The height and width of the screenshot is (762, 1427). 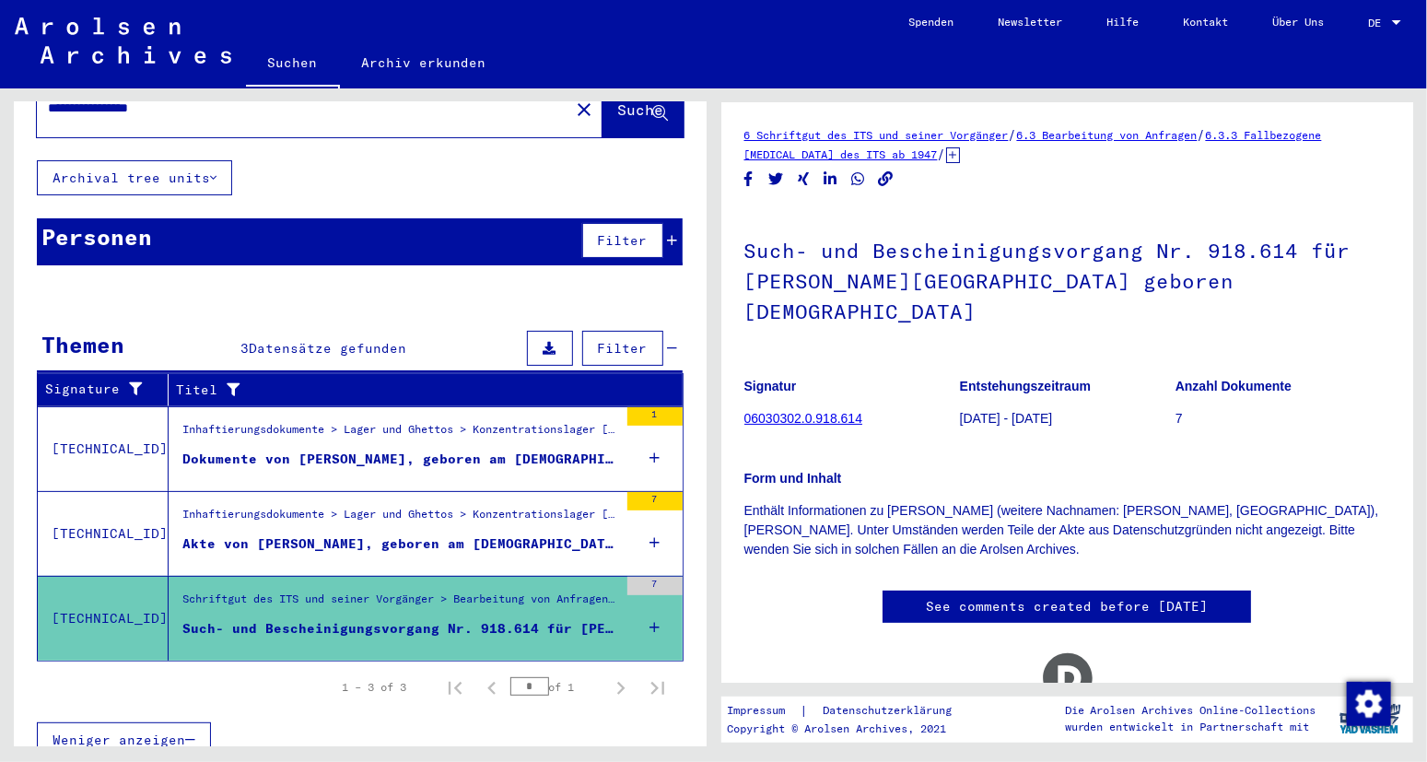 What do you see at coordinates (492, 687) in the screenshot?
I see `button: Previous page` at bounding box center [492, 687].